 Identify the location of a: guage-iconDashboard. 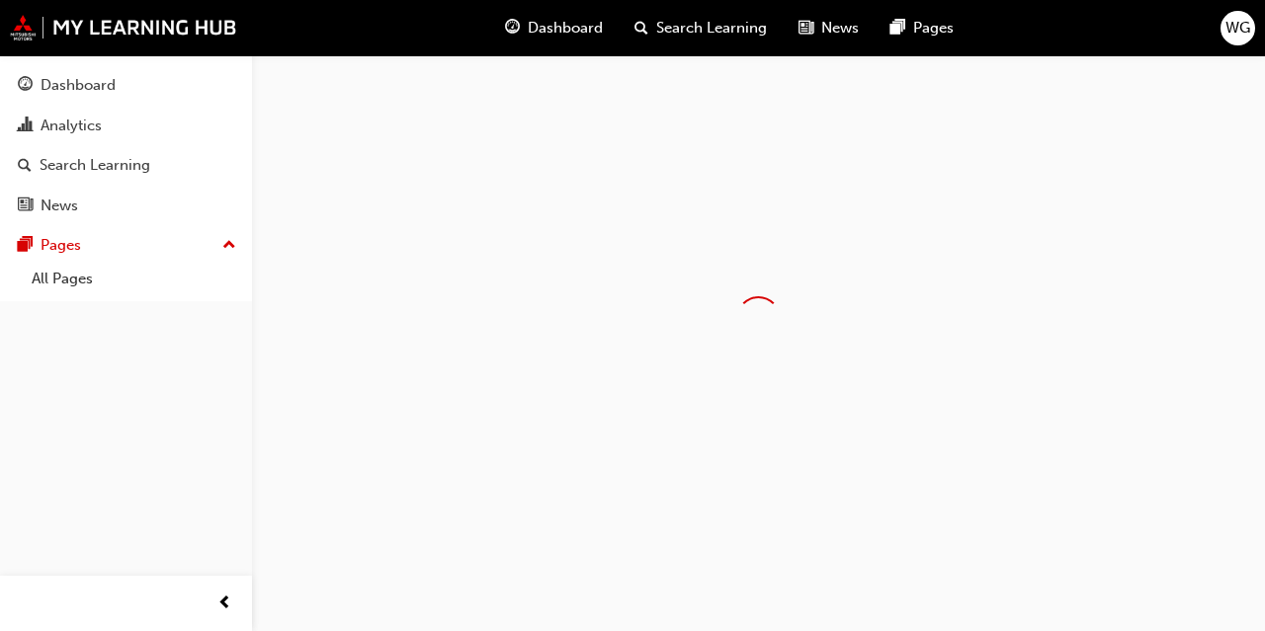
(553, 28).